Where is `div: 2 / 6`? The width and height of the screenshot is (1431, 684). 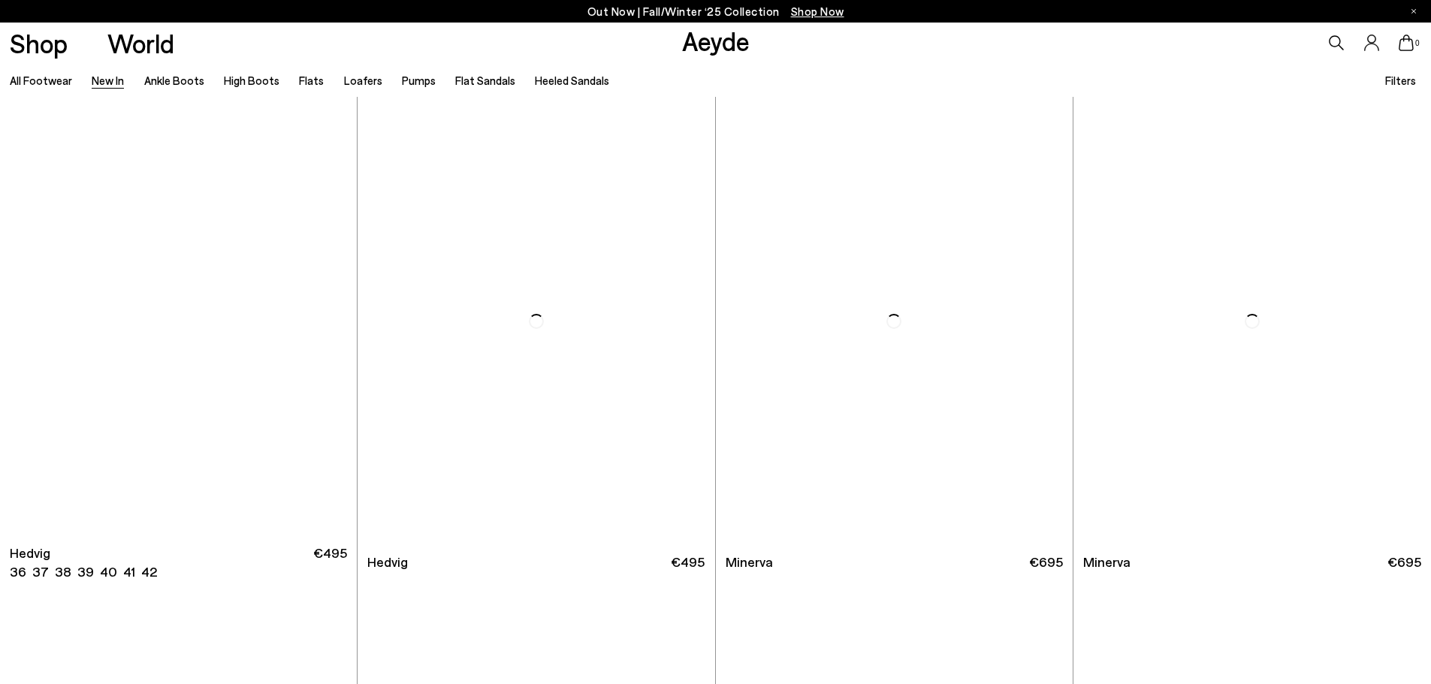 div: 2 / 6 is located at coordinates (535, 321).